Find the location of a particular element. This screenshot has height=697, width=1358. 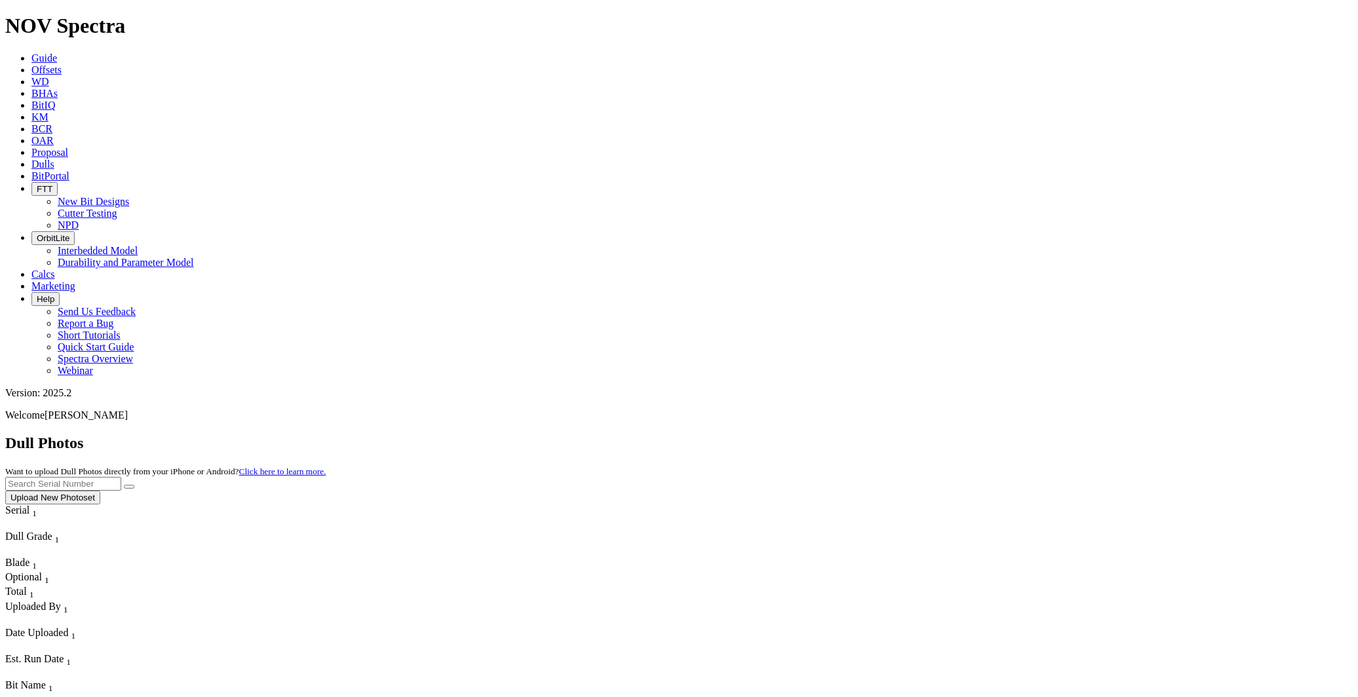

a: BHAs is located at coordinates (45, 93).